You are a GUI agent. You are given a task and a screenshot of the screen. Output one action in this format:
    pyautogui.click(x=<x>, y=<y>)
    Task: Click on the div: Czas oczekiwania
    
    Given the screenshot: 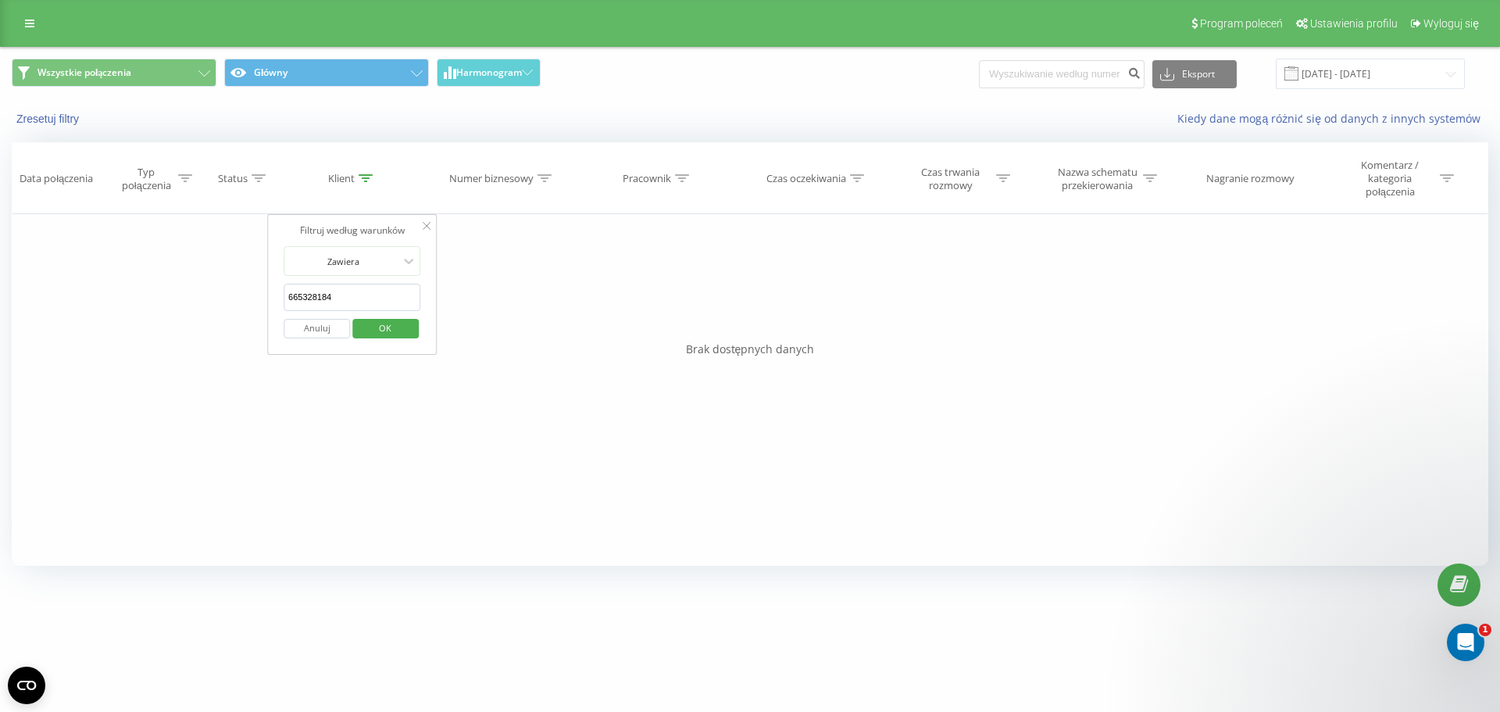 What is the action you would take?
    pyautogui.click(x=806, y=178)
    